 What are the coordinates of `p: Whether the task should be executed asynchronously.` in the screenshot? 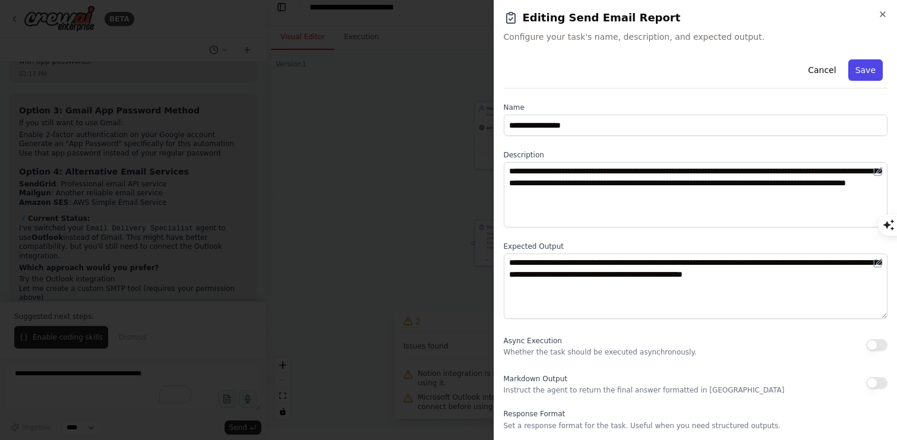 It's located at (600, 352).